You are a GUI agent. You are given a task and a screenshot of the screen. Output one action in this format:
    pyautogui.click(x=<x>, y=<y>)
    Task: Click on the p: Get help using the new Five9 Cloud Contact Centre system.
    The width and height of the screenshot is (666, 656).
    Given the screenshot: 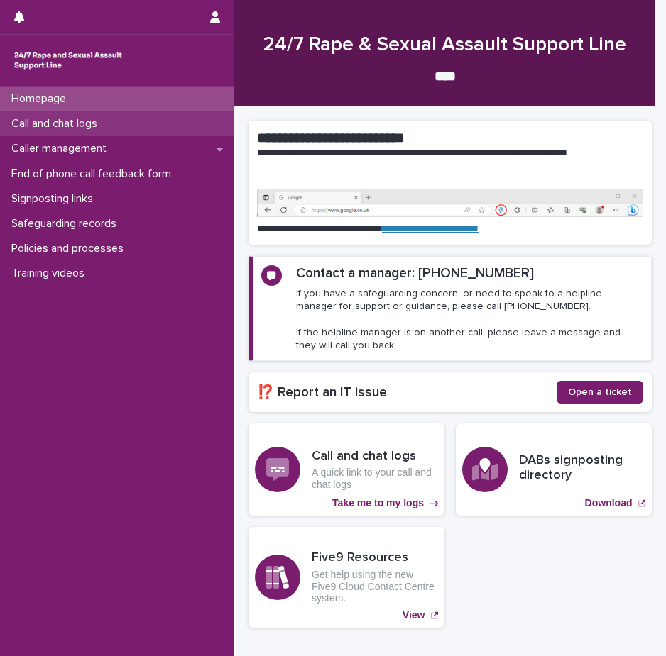 What is the action you would take?
    pyautogui.click(x=375, y=587)
    